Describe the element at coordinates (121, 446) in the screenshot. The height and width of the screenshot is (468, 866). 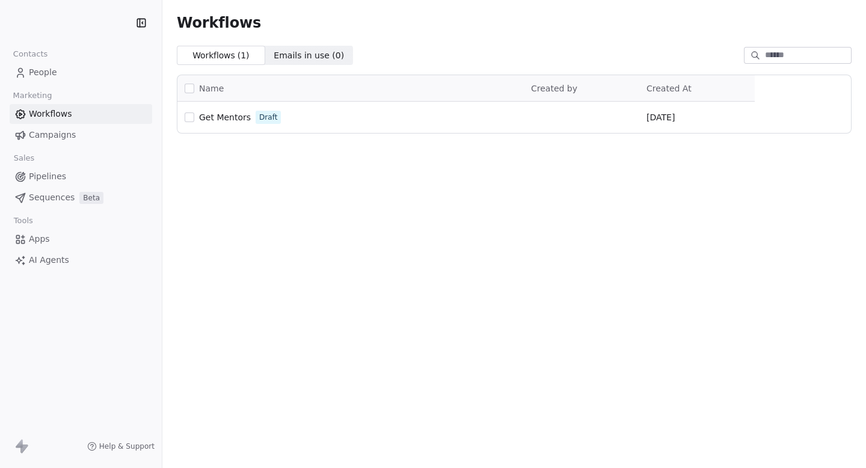
I see `a: Help & Support` at that location.